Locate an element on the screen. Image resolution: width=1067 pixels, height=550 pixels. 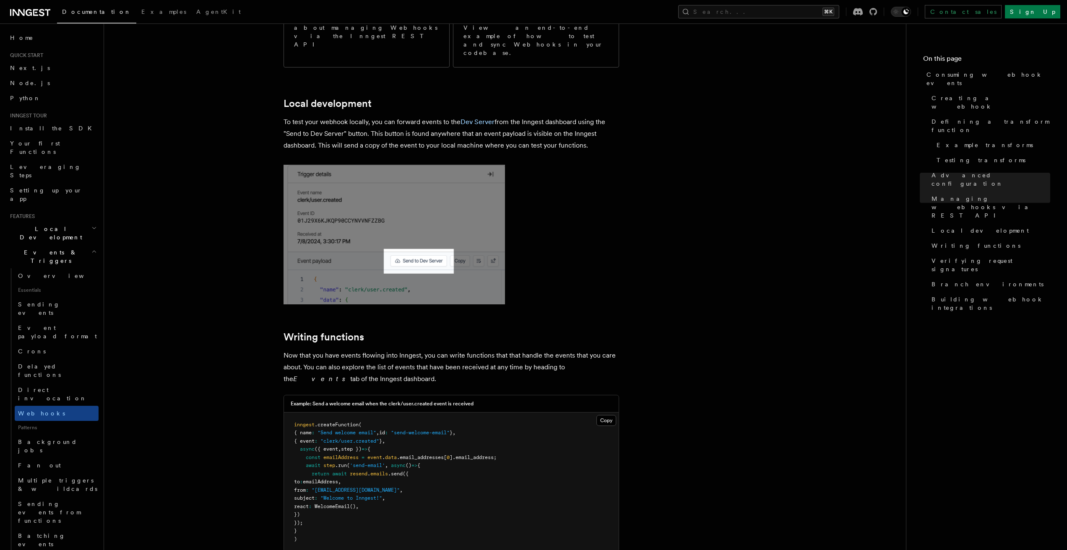
span: "send-welcome-email" is located at coordinates (420, 433).